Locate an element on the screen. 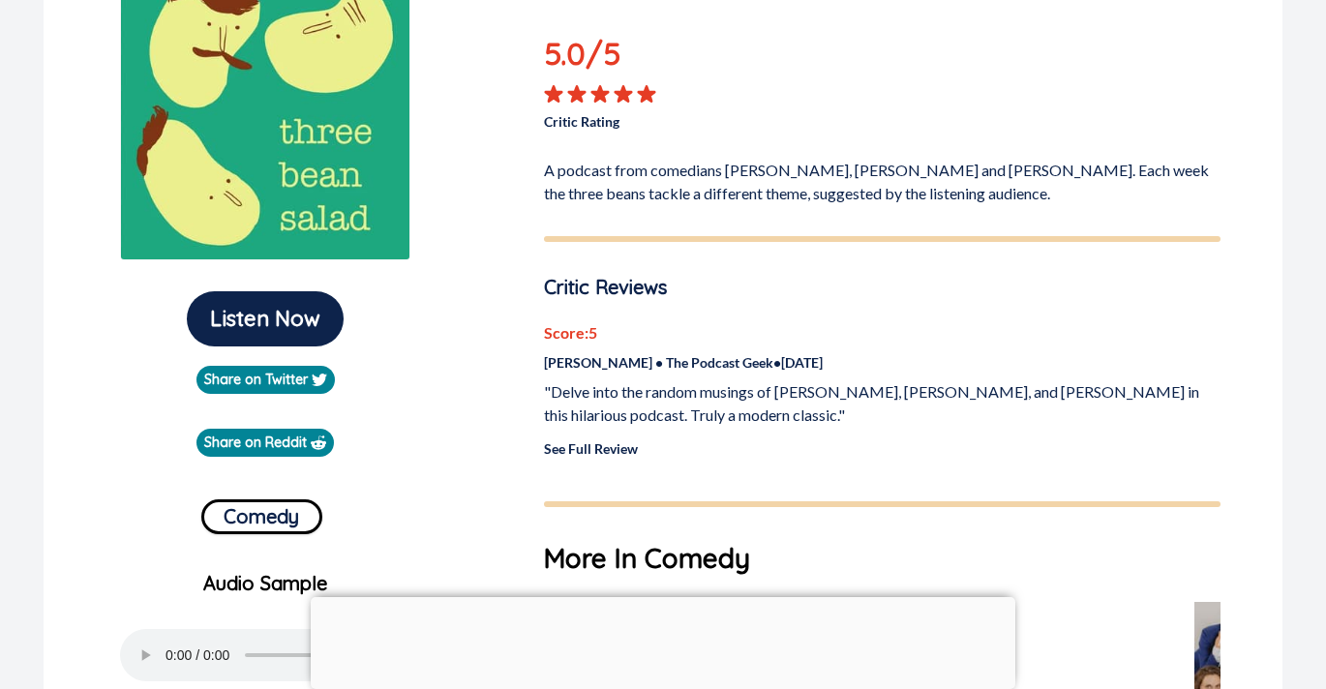  a: Comedy is located at coordinates (261, 513).